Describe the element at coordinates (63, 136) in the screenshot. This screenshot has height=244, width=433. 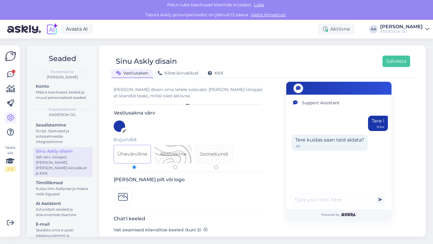
I see `div: Script, õpetused ja sotsiaalmeedia integreerimine` at that location.